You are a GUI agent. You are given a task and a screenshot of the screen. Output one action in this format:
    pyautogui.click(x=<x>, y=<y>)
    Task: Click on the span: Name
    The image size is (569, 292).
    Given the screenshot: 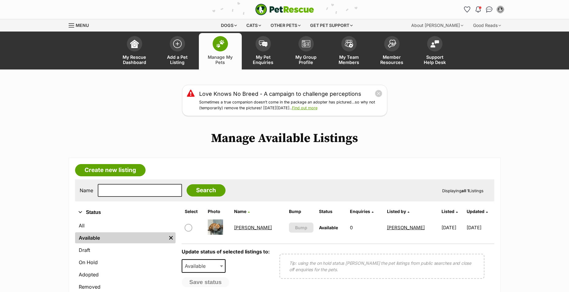 What is the action you would take?
    pyautogui.click(x=240, y=211)
    